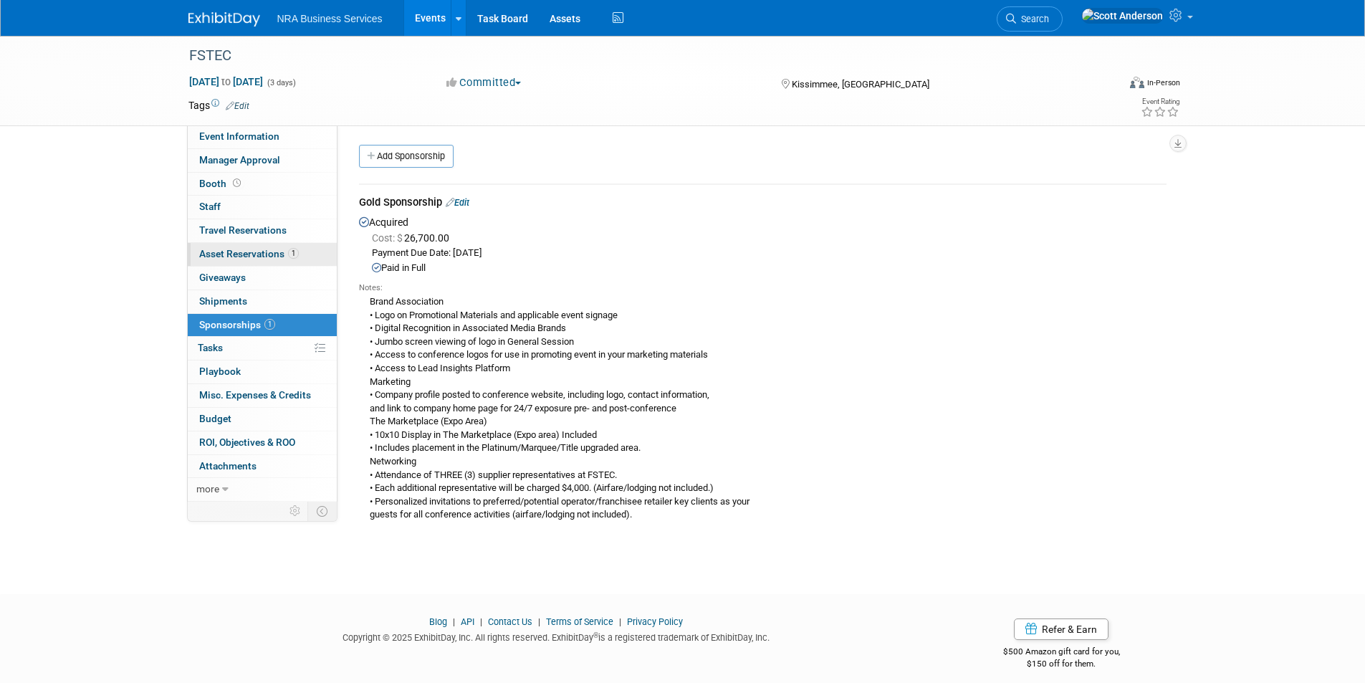 The image size is (1365, 683). Describe the element at coordinates (262, 489) in the screenshot. I see `a: more` at that location.